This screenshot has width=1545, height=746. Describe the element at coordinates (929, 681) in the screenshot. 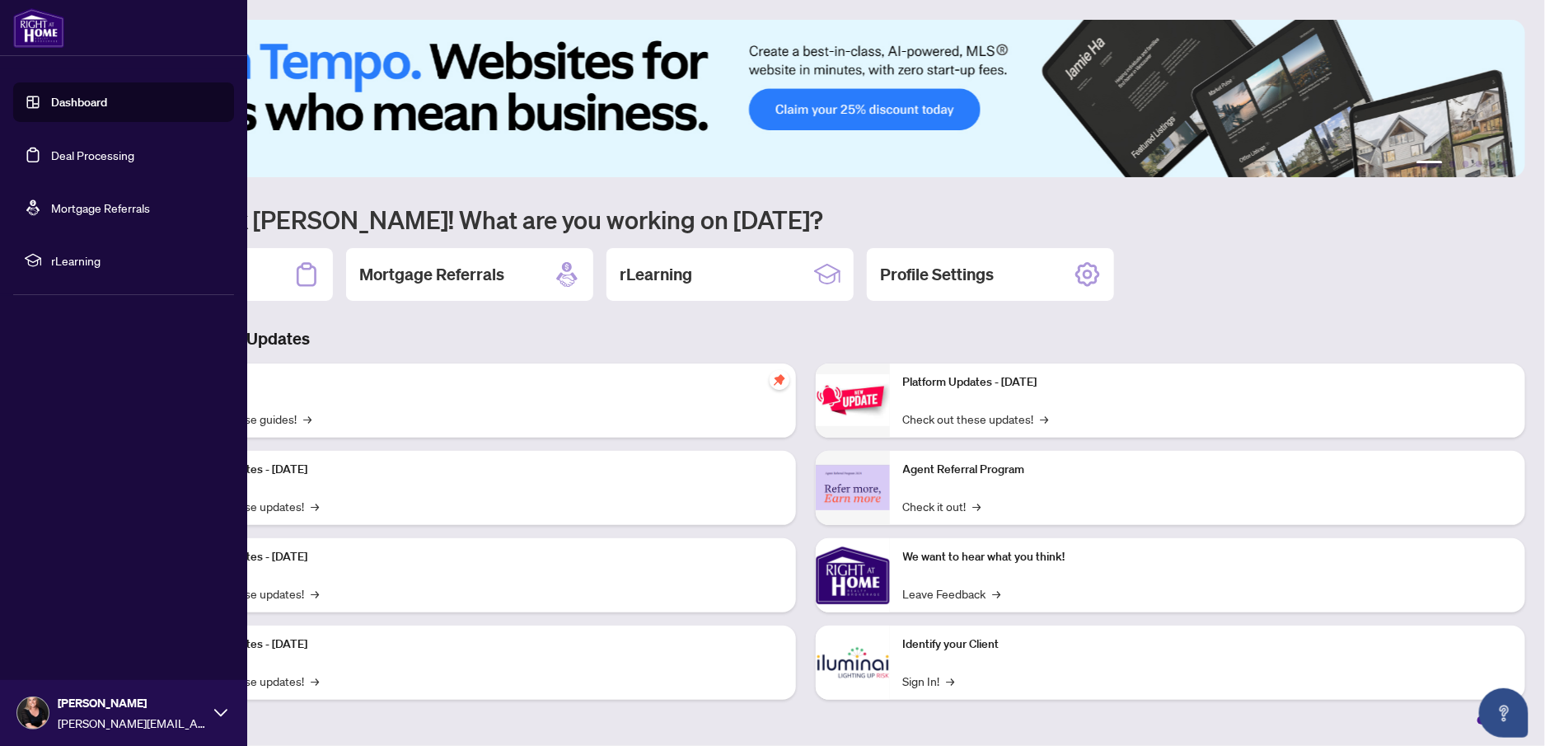

I see `a: Sign In!→` at that location.